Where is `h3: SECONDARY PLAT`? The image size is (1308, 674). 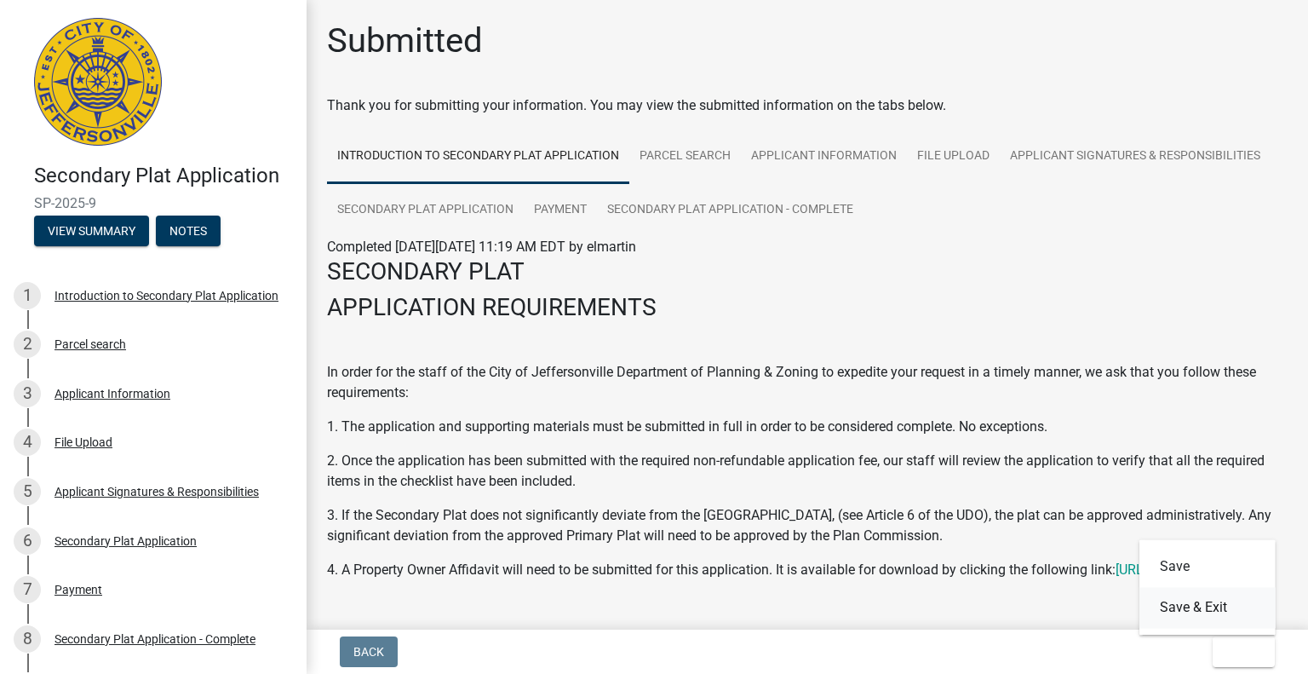
h3: SECONDARY PLAT is located at coordinates (807, 272).